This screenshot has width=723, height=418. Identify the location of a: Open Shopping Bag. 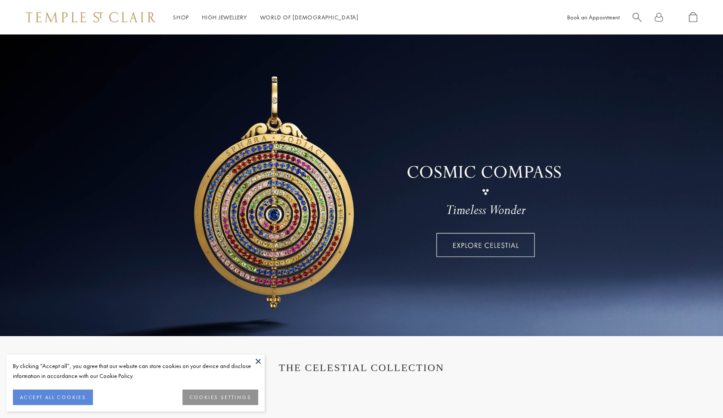
(693, 17).